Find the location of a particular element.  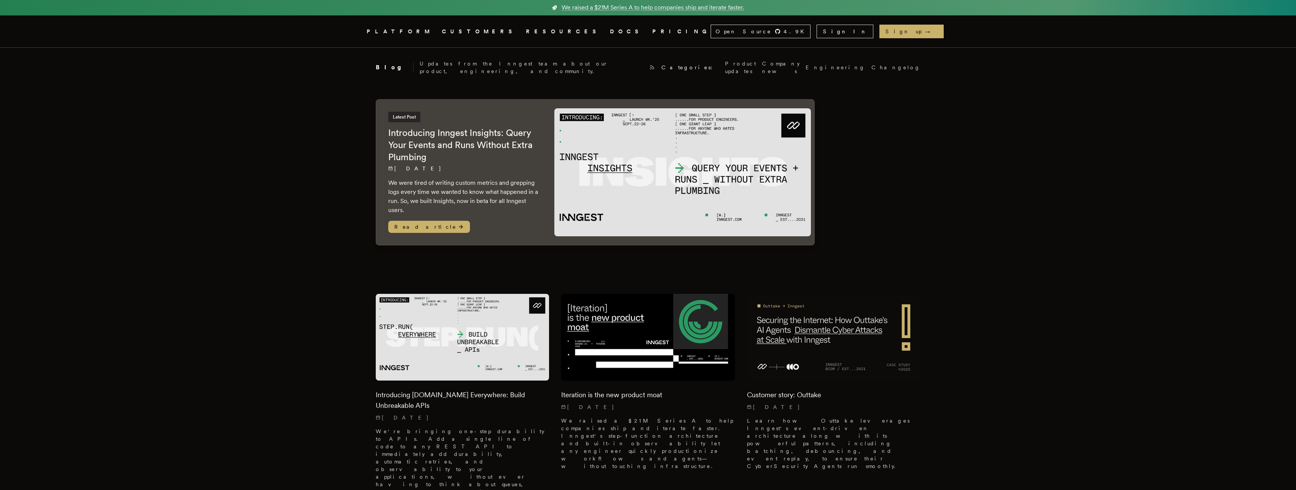

a: Sign In is located at coordinates (845, 31).